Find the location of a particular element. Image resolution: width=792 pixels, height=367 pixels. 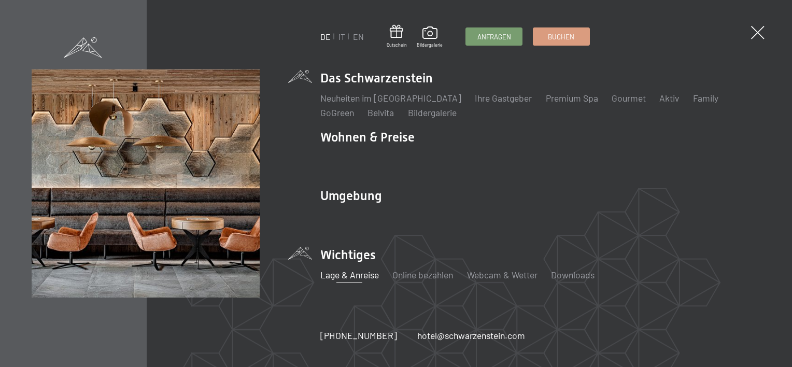

a: Buchen is located at coordinates (561, 36).